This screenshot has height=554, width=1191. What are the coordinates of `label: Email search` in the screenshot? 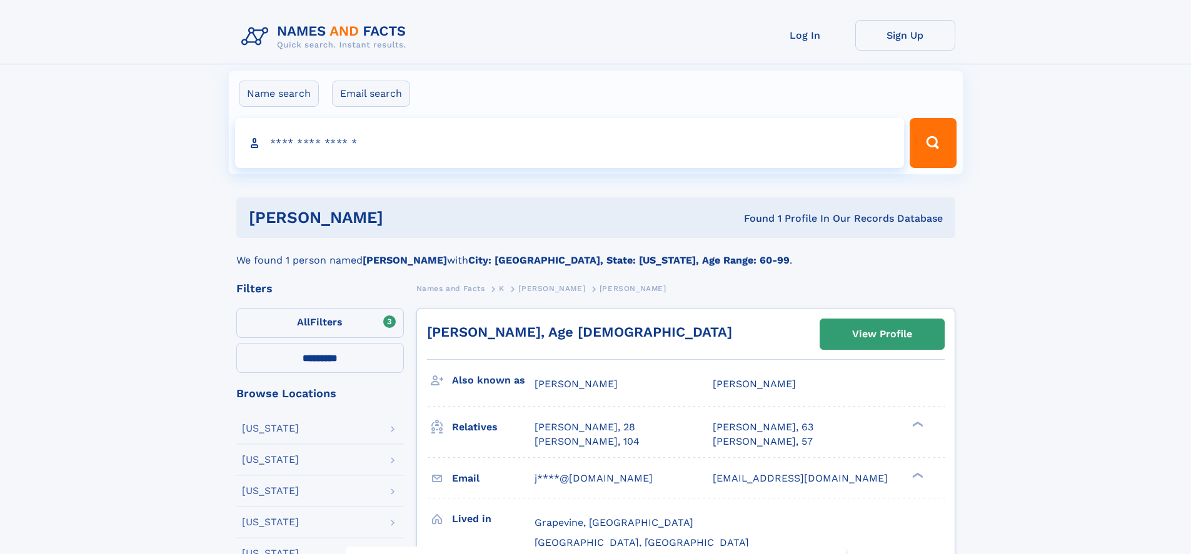 It's located at (371, 94).